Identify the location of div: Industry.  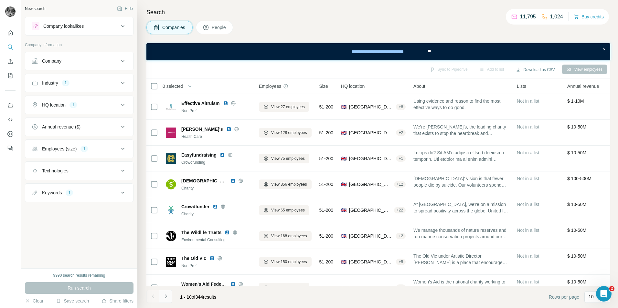
(50, 83).